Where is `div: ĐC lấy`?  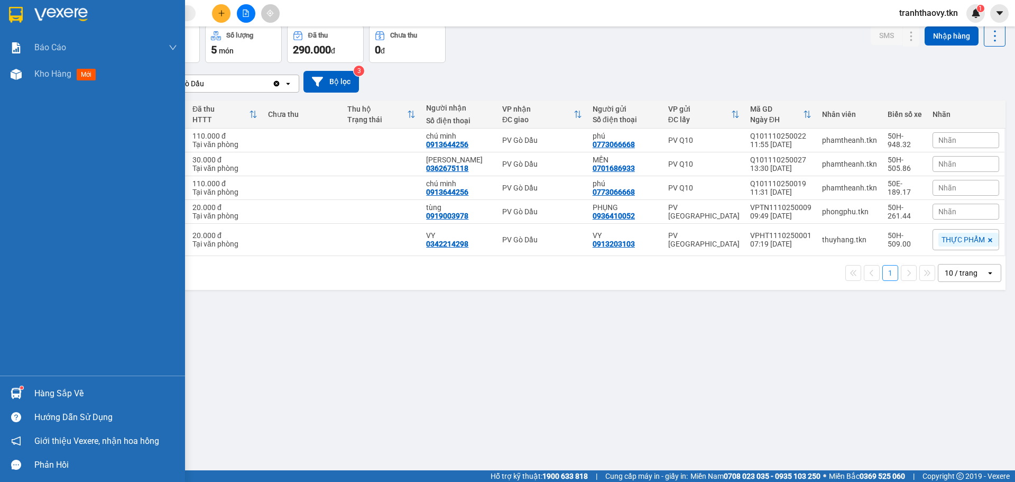 div: ĐC lấy is located at coordinates (700, 120).